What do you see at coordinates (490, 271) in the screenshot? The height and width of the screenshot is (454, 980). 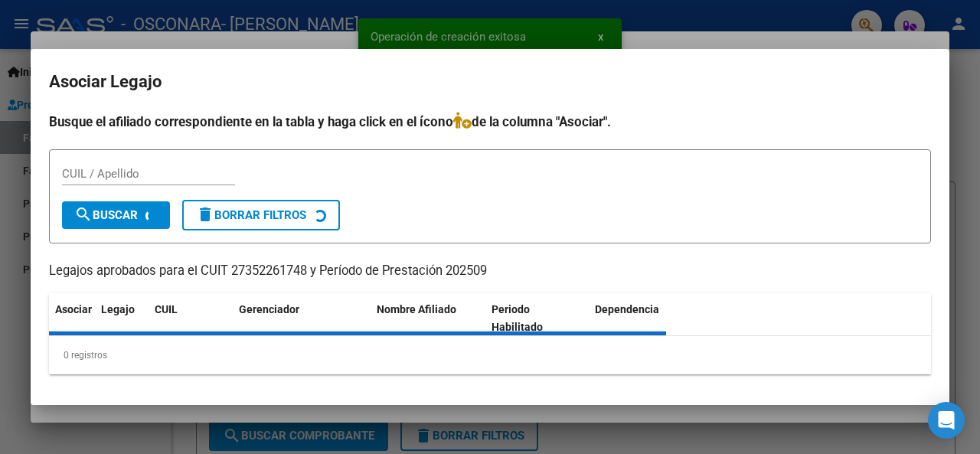 I see `p: Legajos aprobados para el CUIT 27352261748 y Período de Prestación 202509` at bounding box center [490, 271].